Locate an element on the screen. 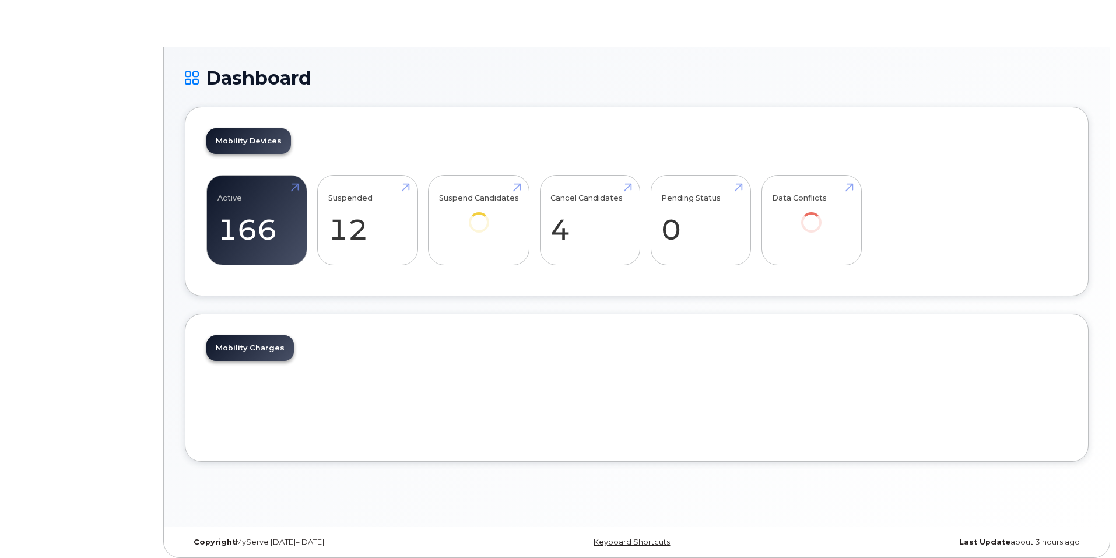 Image resolution: width=1116 pixels, height=558 pixels. a: Suspend Candidates is located at coordinates (479, 215).